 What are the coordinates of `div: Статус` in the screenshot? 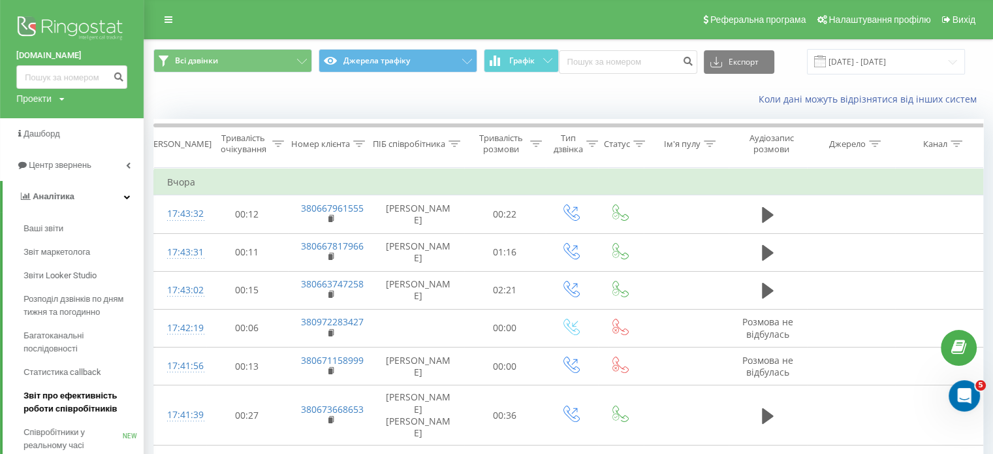 It's located at (617, 144).